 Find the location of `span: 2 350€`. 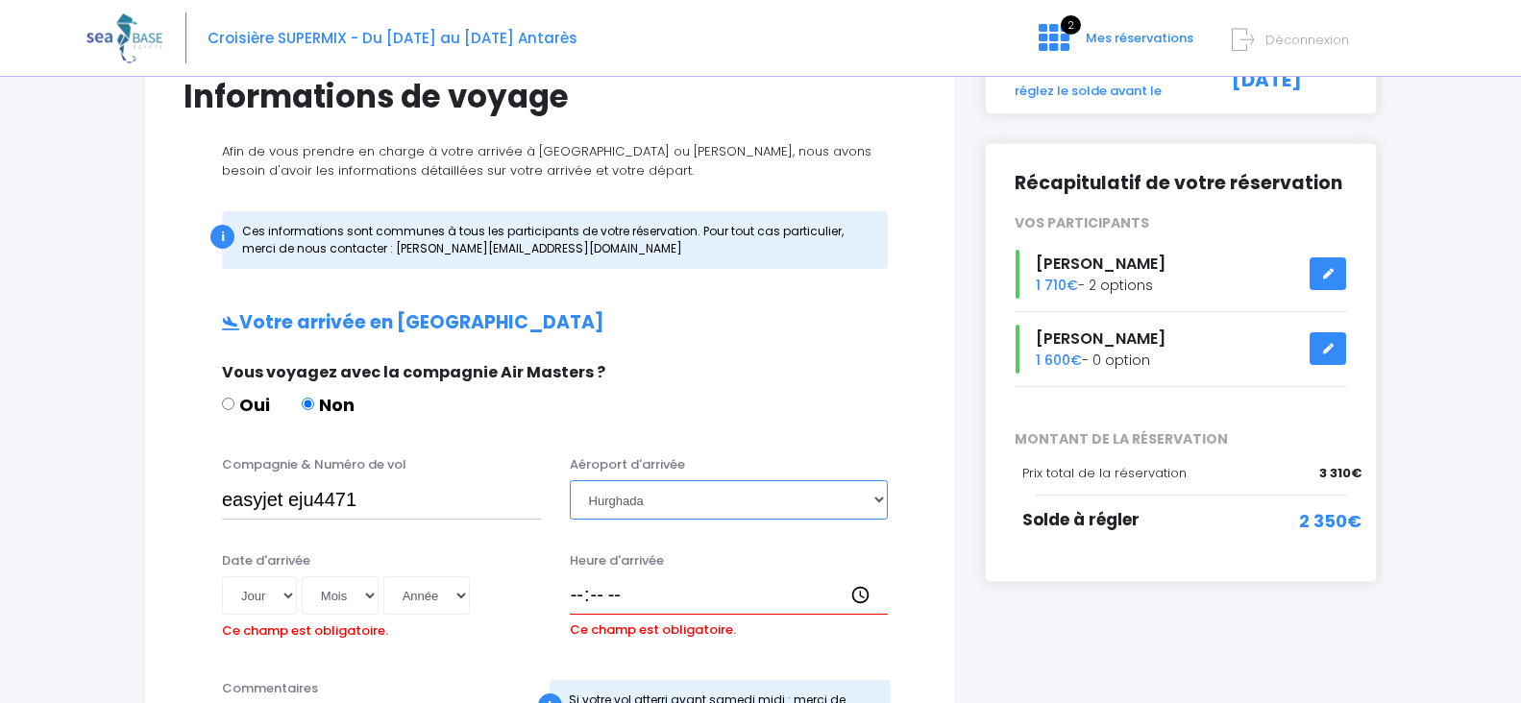

span: 2 350€ is located at coordinates (1330, 521).